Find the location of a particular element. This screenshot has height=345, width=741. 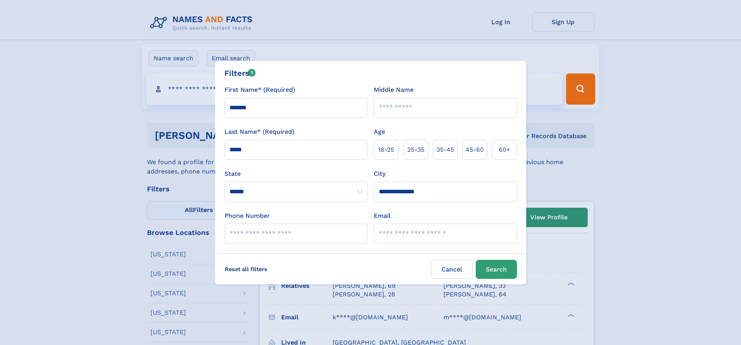

label: City is located at coordinates (380, 174).